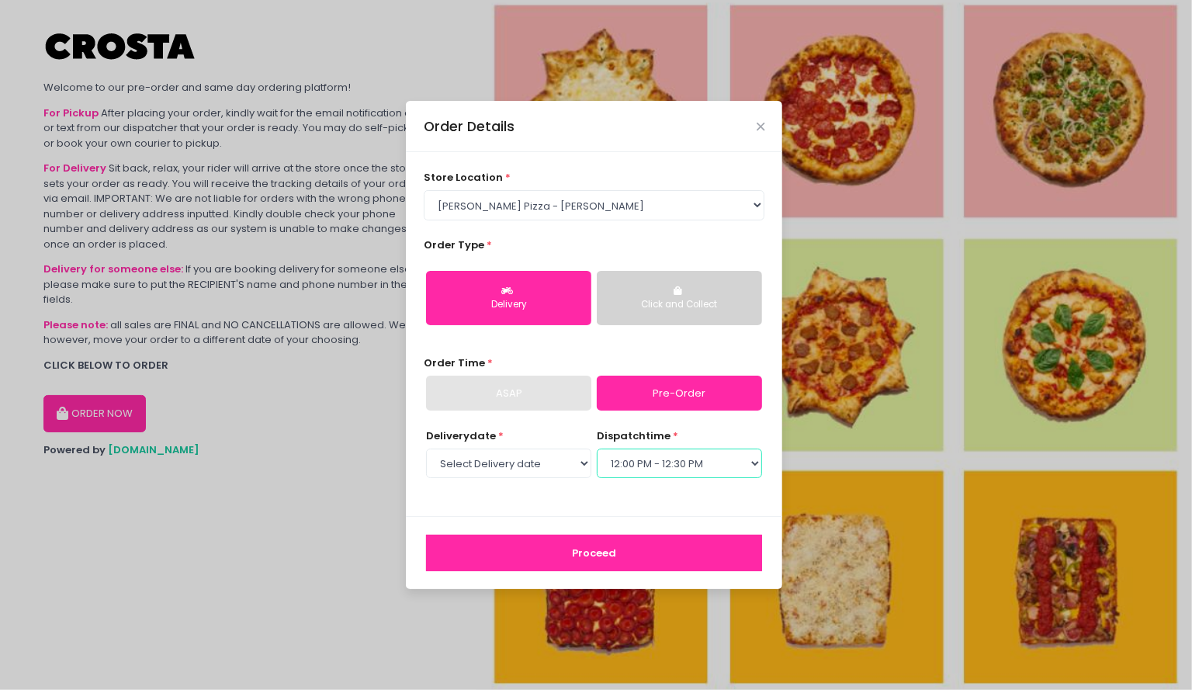  I want to click on button: Proceed, so click(594, 553).